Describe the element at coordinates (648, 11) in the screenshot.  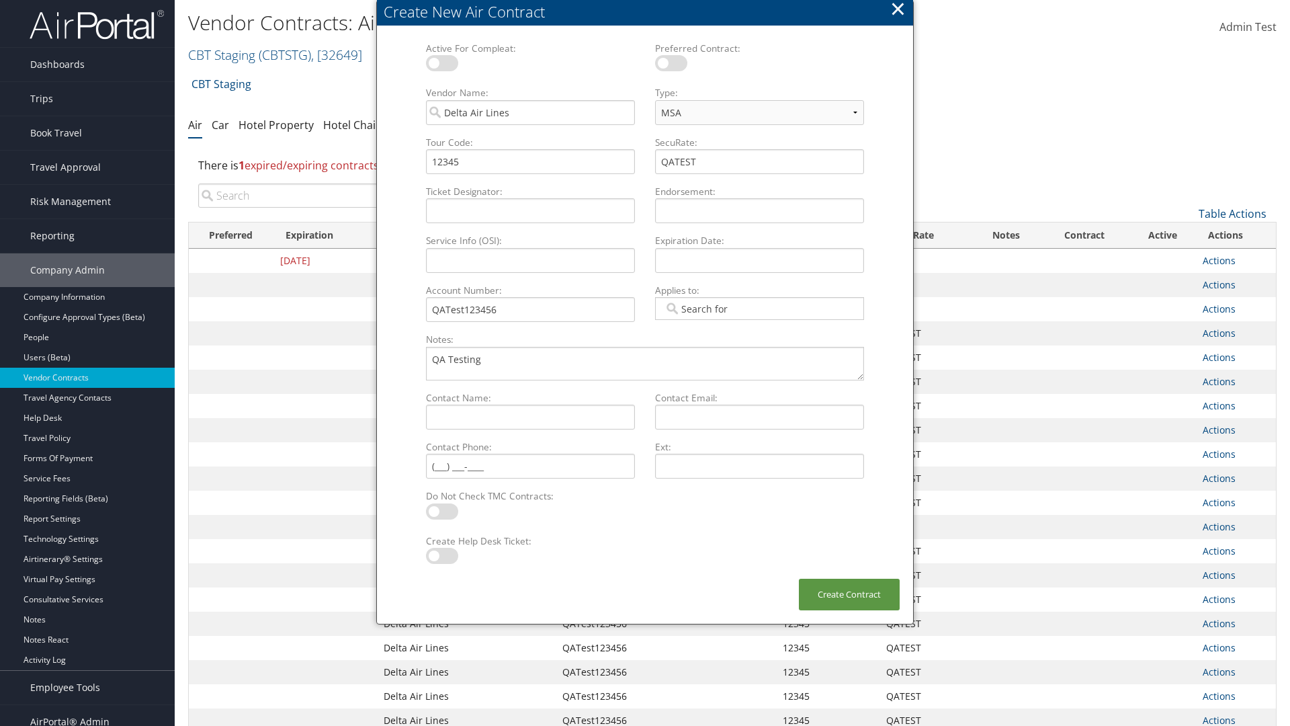
I see `div: Create New Air Contract` at that location.